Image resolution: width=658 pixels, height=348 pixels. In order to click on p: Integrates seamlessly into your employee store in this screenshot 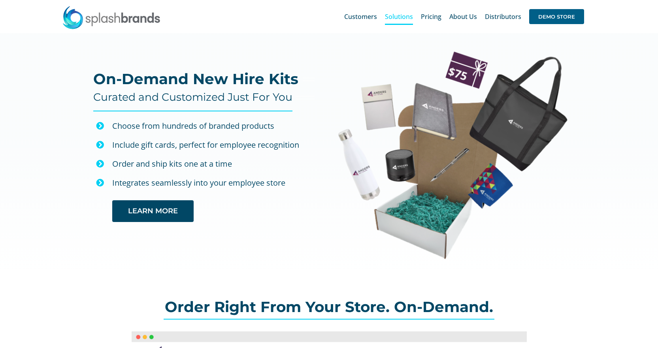, I will do `click(214, 183)`.